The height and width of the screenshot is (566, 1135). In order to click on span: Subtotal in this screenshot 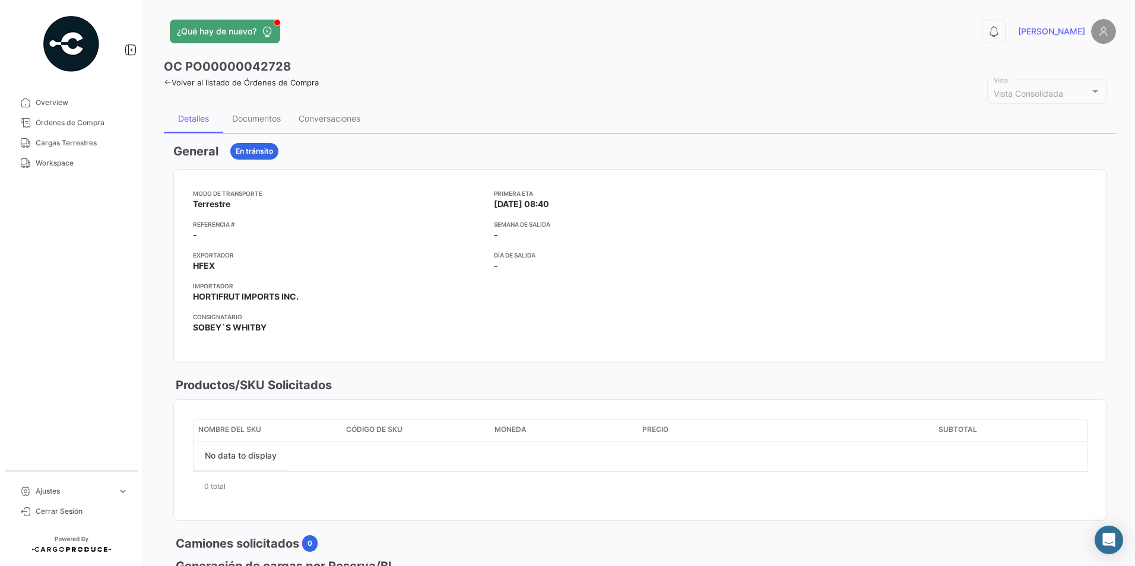, I will do `click(958, 430)`.